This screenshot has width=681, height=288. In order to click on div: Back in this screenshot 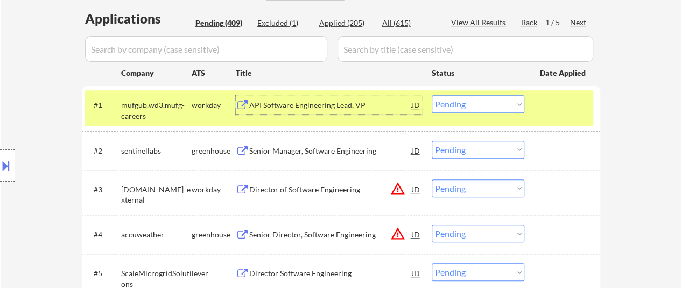, I will do `click(529, 23)`.